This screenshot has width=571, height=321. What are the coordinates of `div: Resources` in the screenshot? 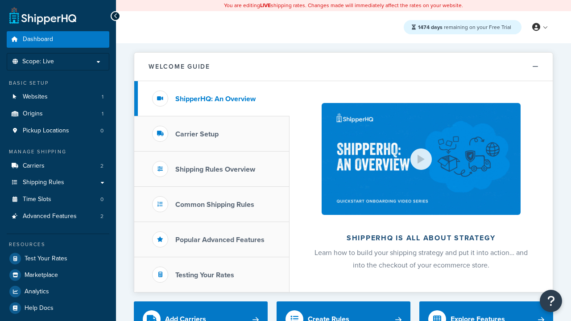 It's located at (58, 244).